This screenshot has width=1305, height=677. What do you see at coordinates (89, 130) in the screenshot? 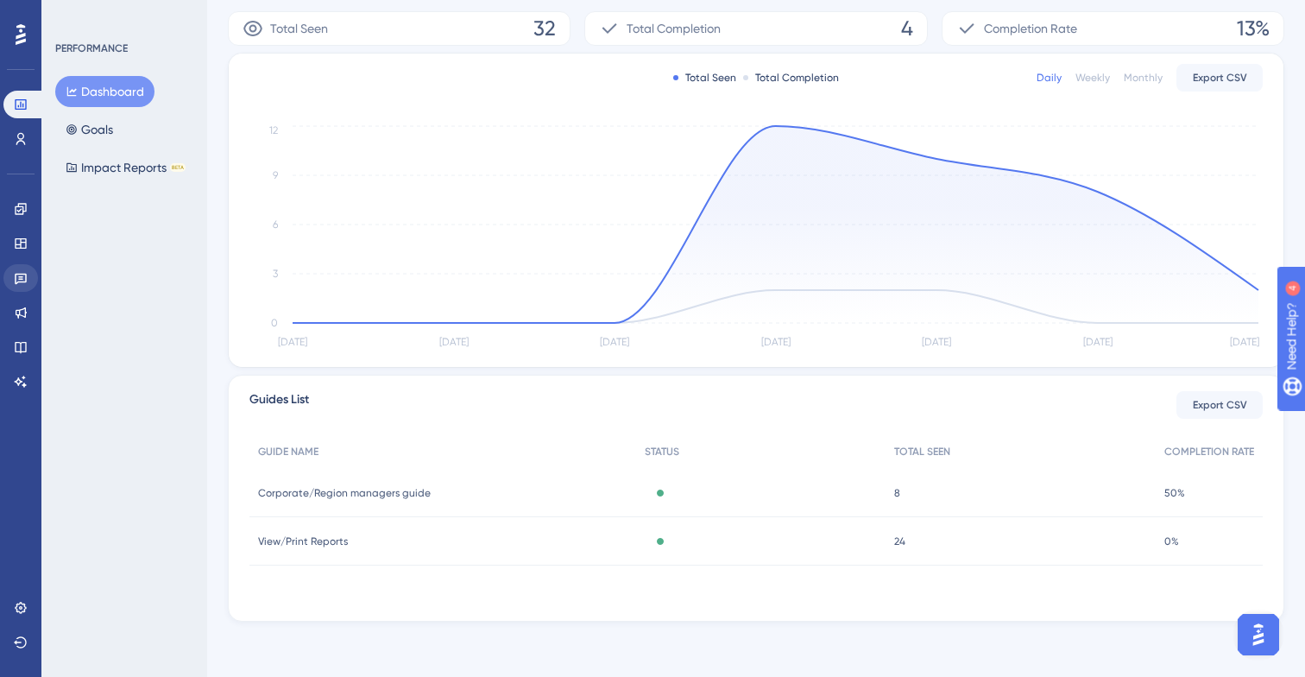
I see `button: Goals` at bounding box center [89, 130].